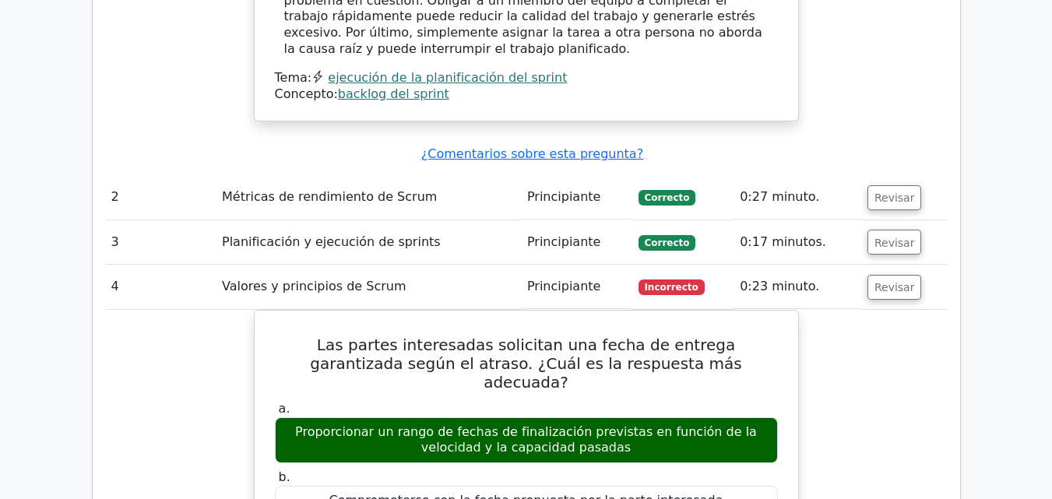 The image size is (1052, 499). What do you see at coordinates (115, 286) in the screenshot?
I see `font: 4` at bounding box center [115, 286].